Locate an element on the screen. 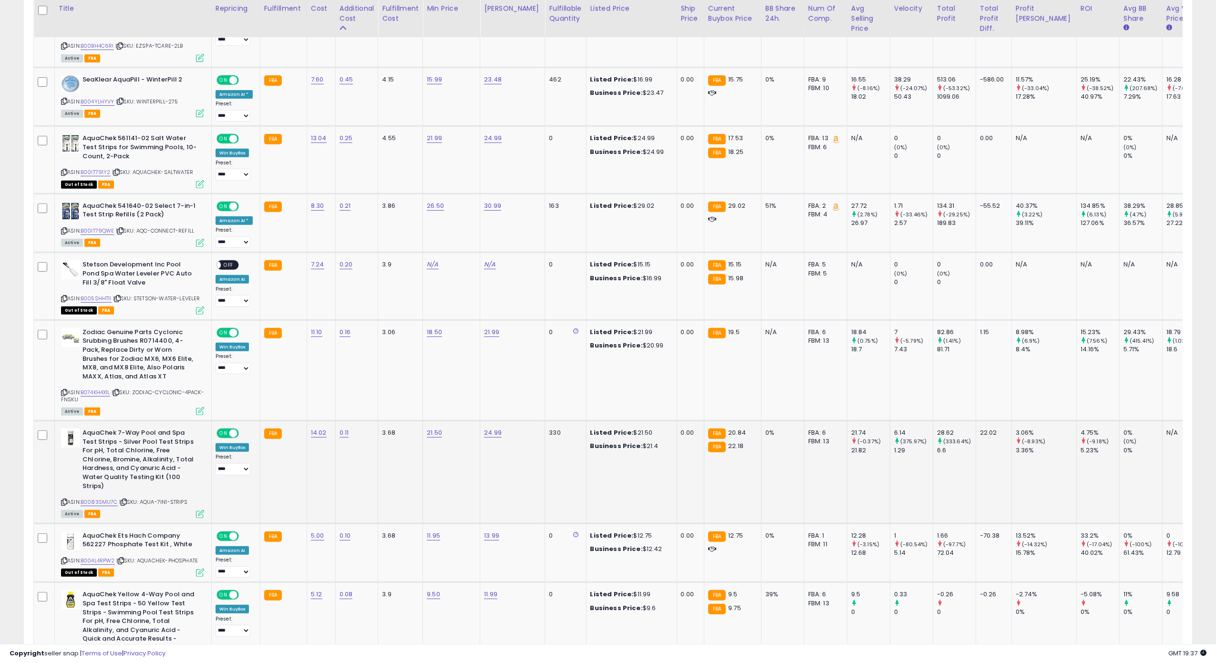  img: 41o8w9iHKLL._SL40_.jpg is located at coordinates (71, 541).